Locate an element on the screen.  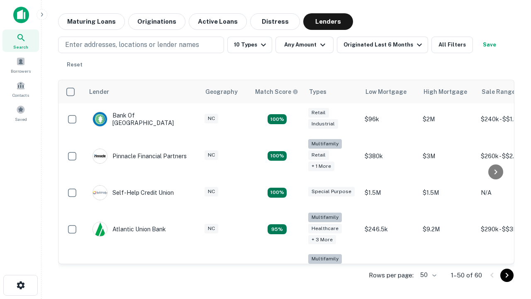
th: High Mortgage is located at coordinates (448, 92).